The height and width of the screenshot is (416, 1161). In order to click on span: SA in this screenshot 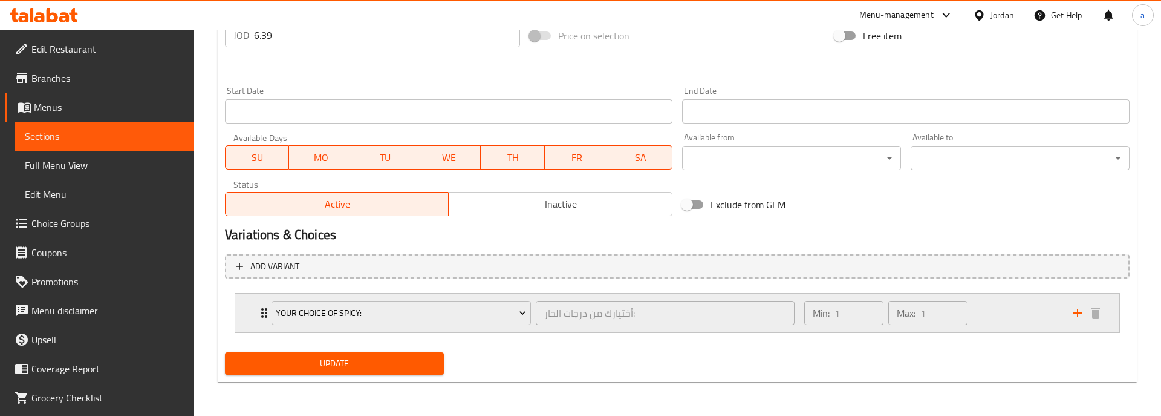, I will do `click(641, 157)`.